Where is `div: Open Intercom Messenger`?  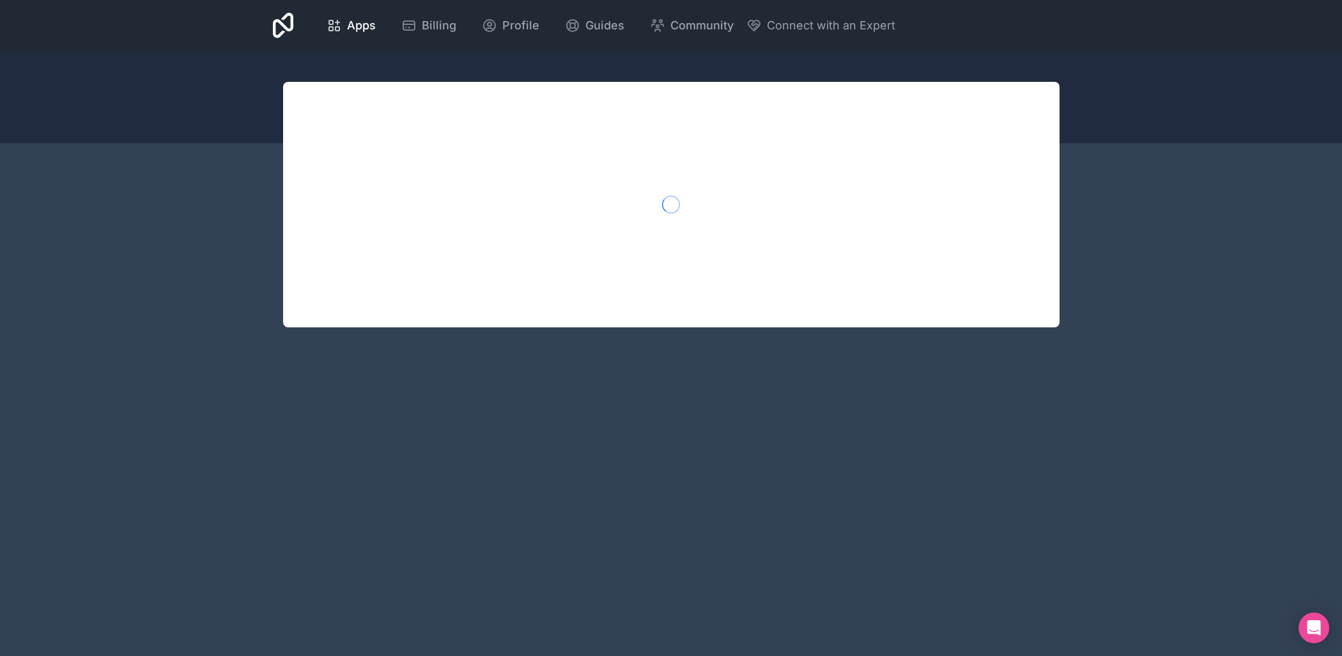 div: Open Intercom Messenger is located at coordinates (1314, 627).